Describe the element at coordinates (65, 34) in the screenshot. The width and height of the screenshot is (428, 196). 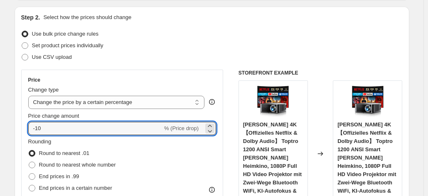
I see `span: Use bulk price change rules` at that location.